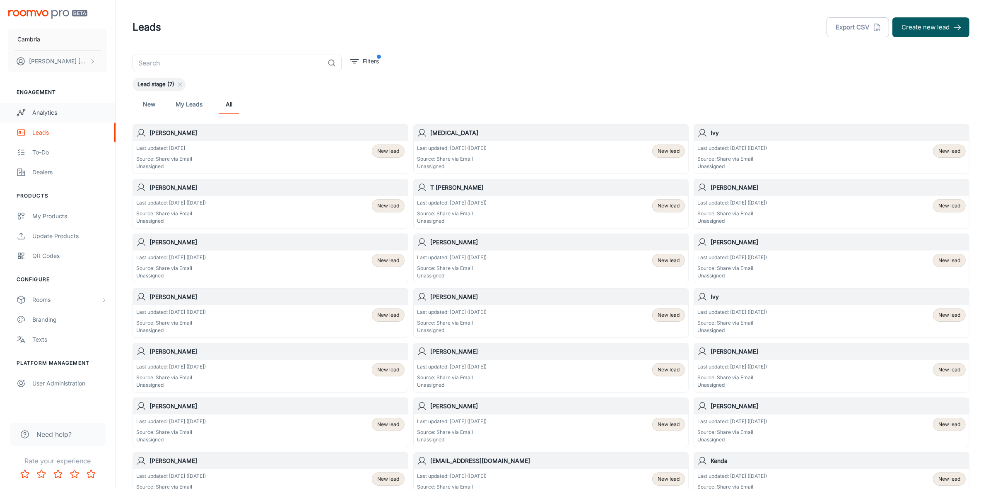 The height and width of the screenshot is (489, 986). What do you see at coordinates (838, 133) in the screenshot?
I see `h6: Ivy` at bounding box center [838, 133].